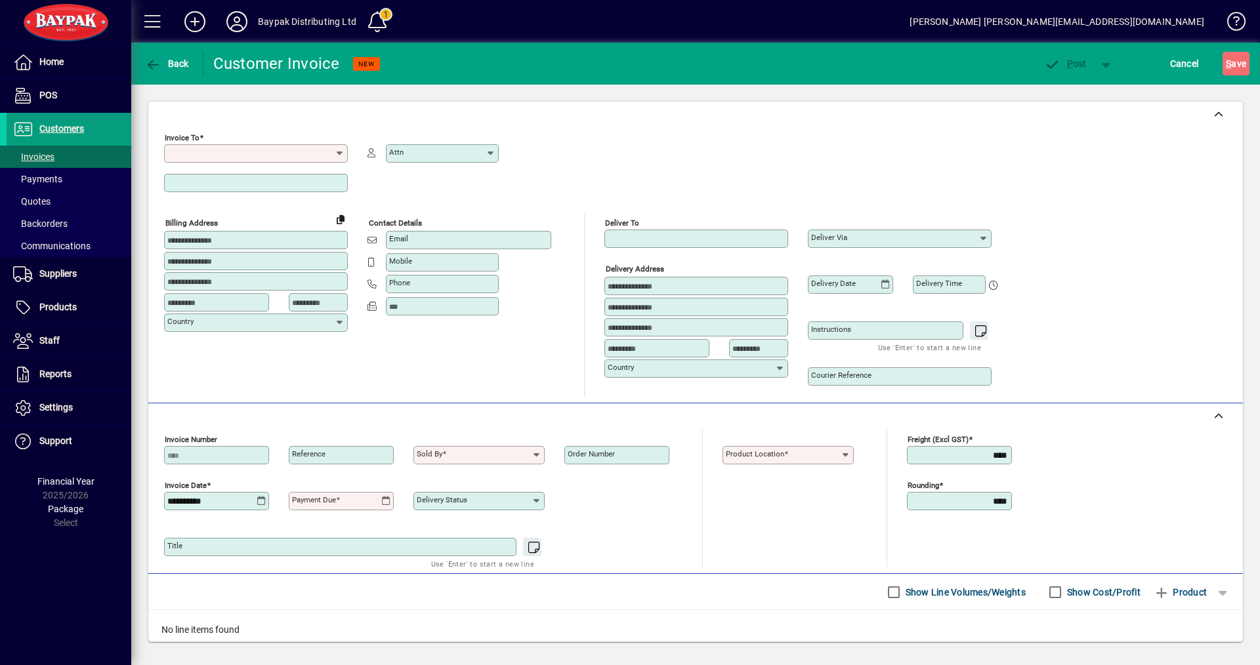 This screenshot has width=1260, height=665. What do you see at coordinates (964, 593) in the screenshot?
I see `label: Show Line Volumes/Weights` at bounding box center [964, 593].